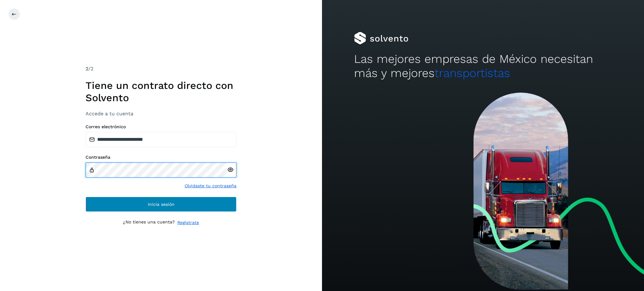 The height and width of the screenshot is (291, 644). Describe the element at coordinates (161, 69) in the screenshot. I see `div: /2` at that location.